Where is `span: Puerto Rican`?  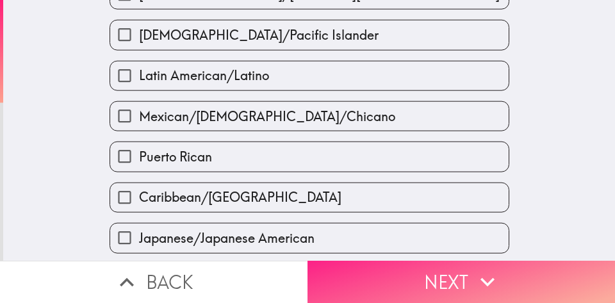
span: Puerto Rican is located at coordinates (176, 157).